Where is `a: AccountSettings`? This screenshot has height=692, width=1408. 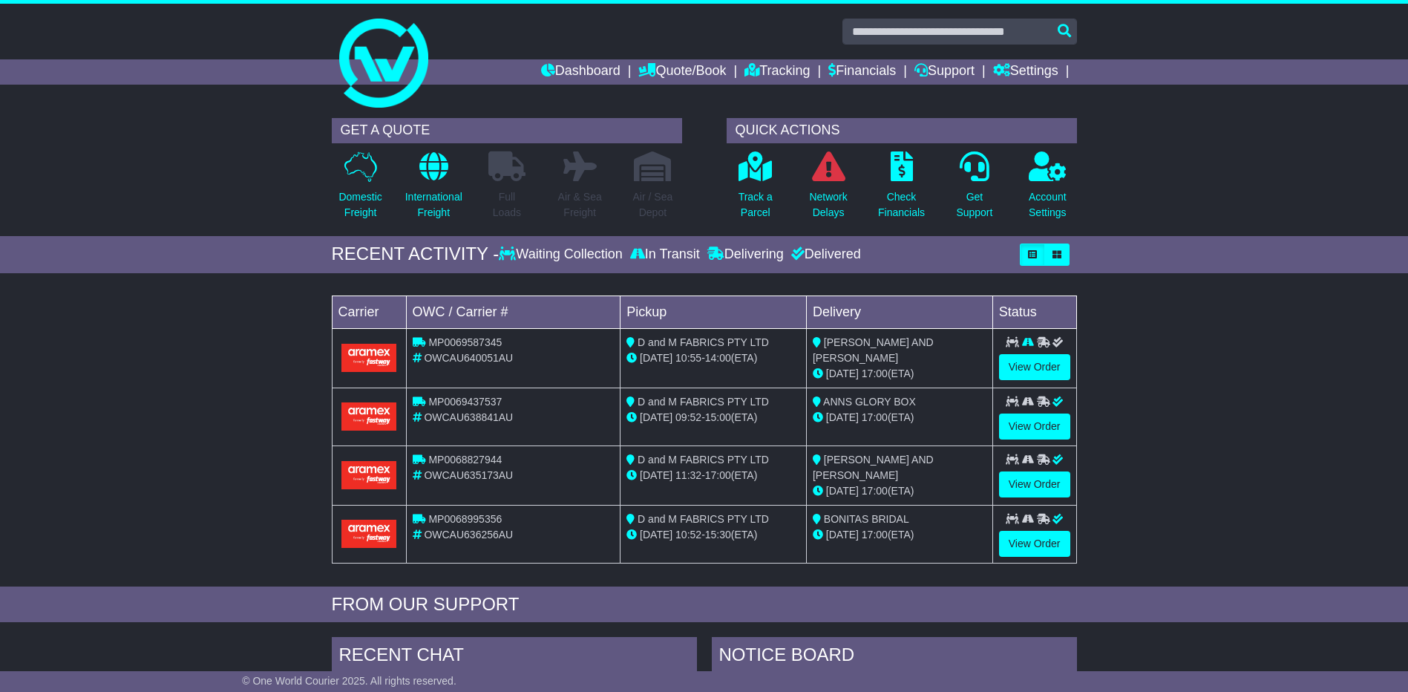 a: AccountSettings is located at coordinates (1048, 189).